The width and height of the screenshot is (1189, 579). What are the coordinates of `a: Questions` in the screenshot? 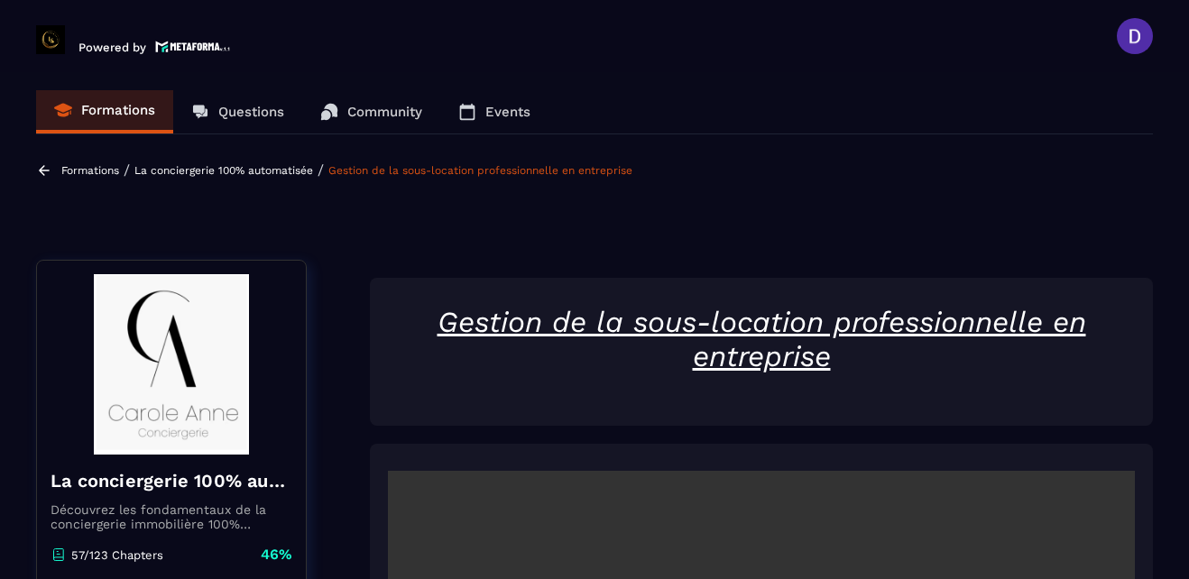 It's located at (237, 112).